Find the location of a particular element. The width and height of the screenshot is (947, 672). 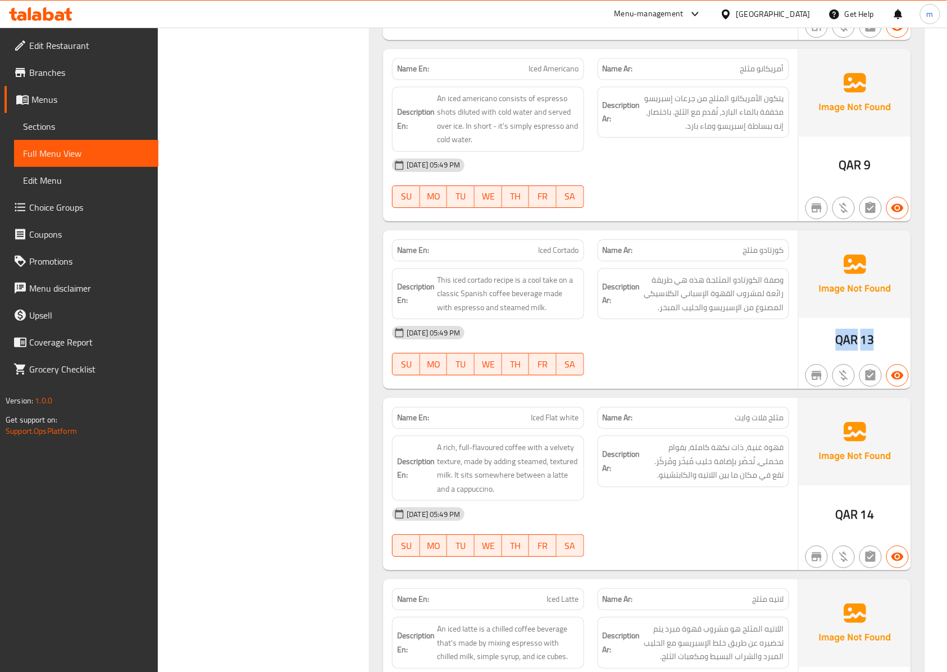

span: Sections is located at coordinates (86, 126).